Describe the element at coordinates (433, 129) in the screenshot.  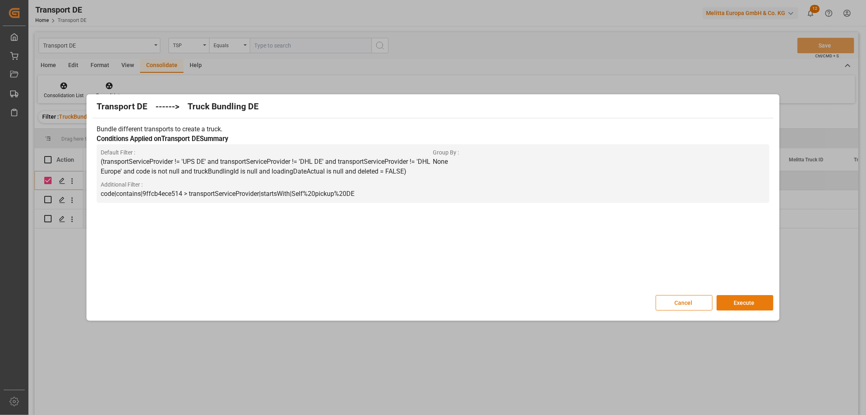
I see `p: Bundle different transports to create a truck.` at that location.